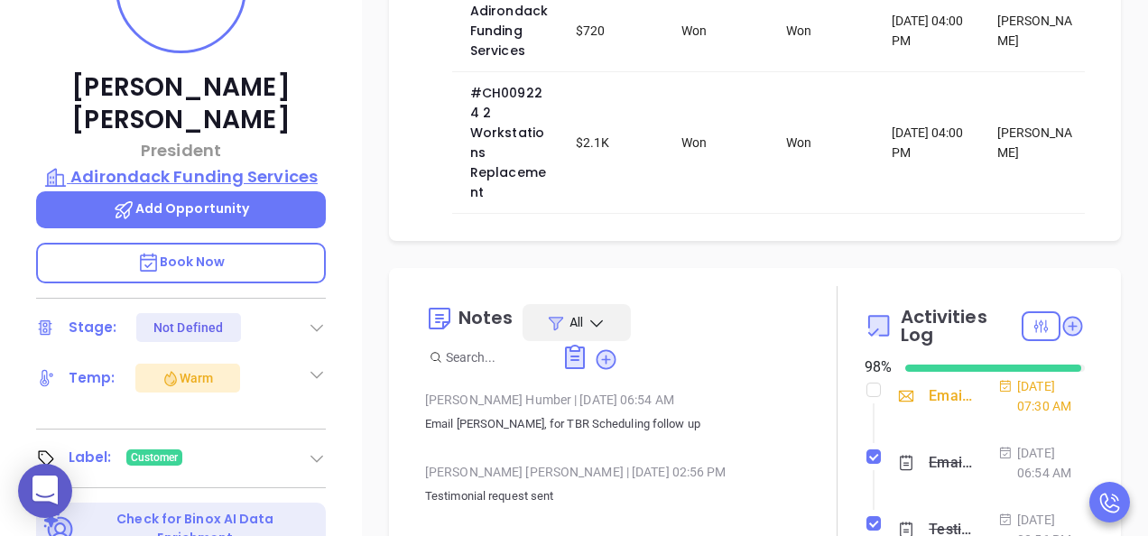 The image size is (1148, 536). What do you see at coordinates (181, 208) in the screenshot?
I see `span: Add Opportunity` at bounding box center [181, 208].